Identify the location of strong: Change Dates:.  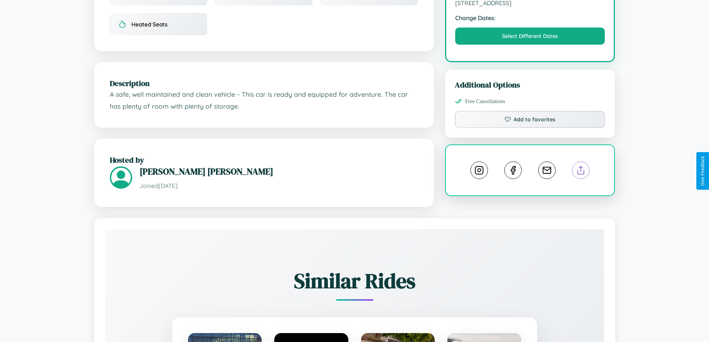
(530, 18).